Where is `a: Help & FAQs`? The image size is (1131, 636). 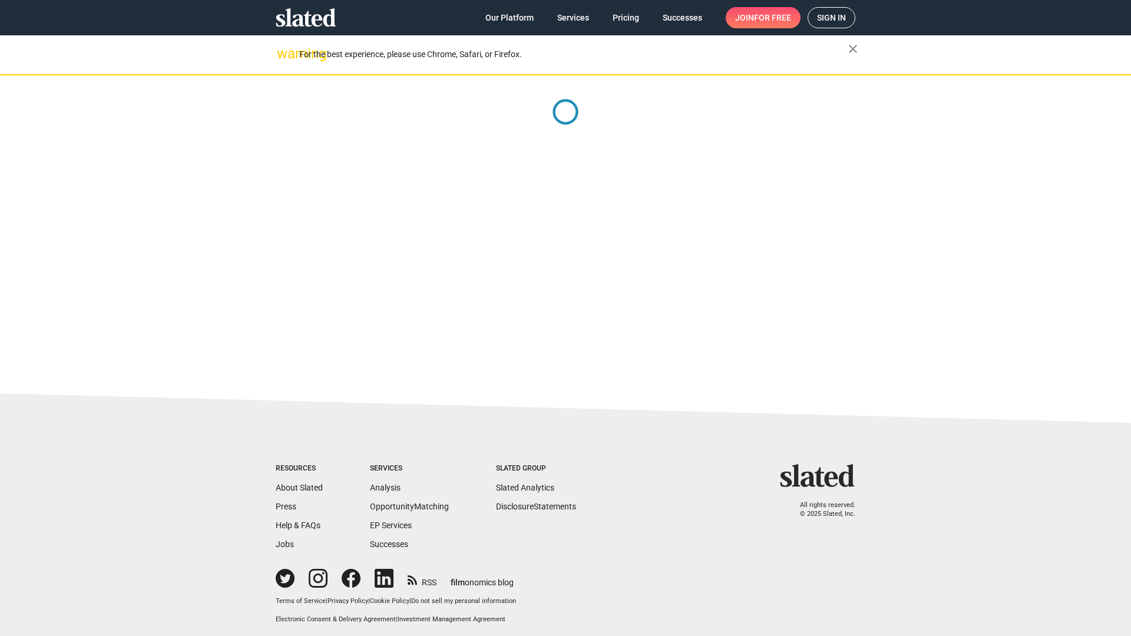 a: Help & FAQs is located at coordinates (298, 526).